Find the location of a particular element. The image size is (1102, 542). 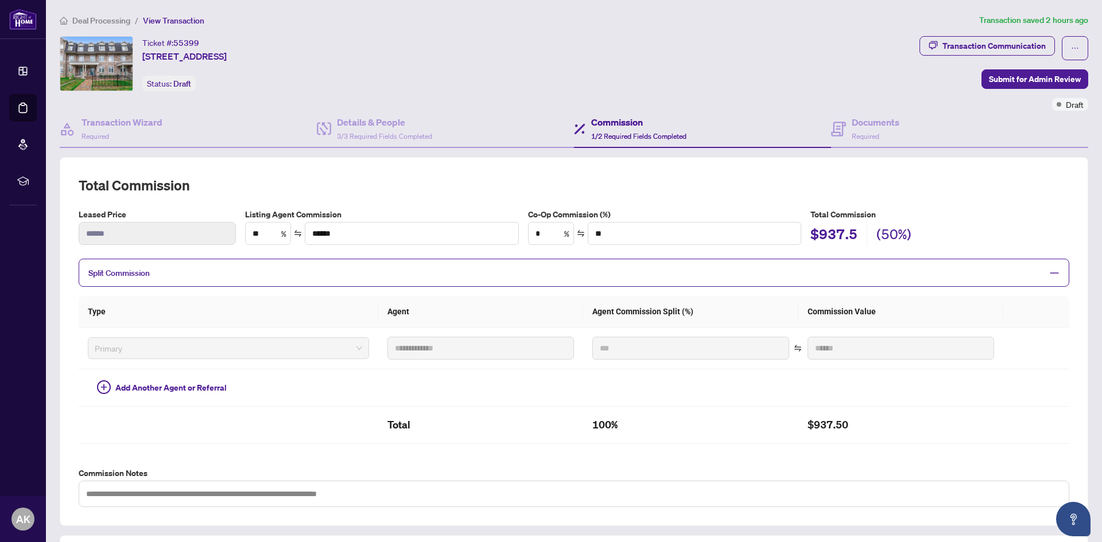

span: Add Another Agent or Referral is located at coordinates (171, 388).